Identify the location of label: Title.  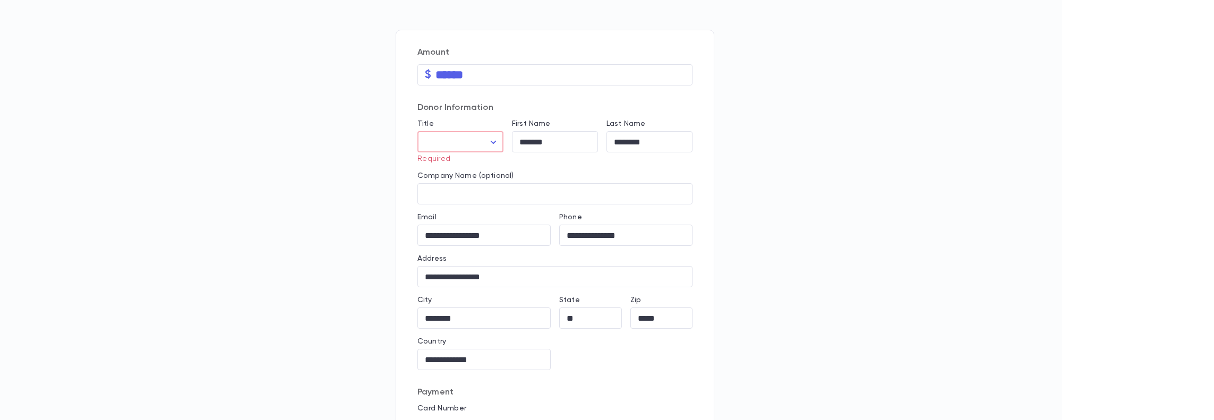
(425, 124).